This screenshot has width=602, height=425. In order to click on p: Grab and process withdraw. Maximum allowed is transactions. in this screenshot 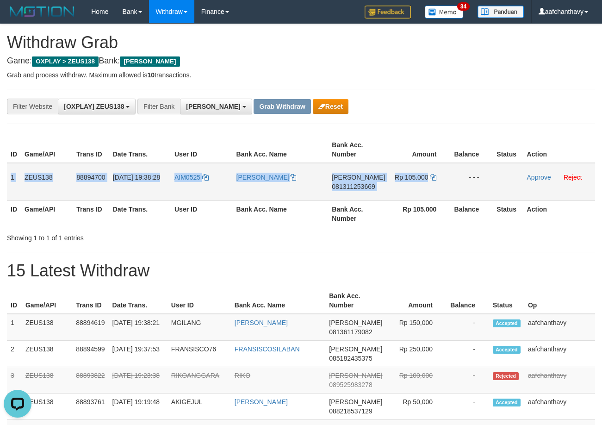, I will do `click(301, 75)`.